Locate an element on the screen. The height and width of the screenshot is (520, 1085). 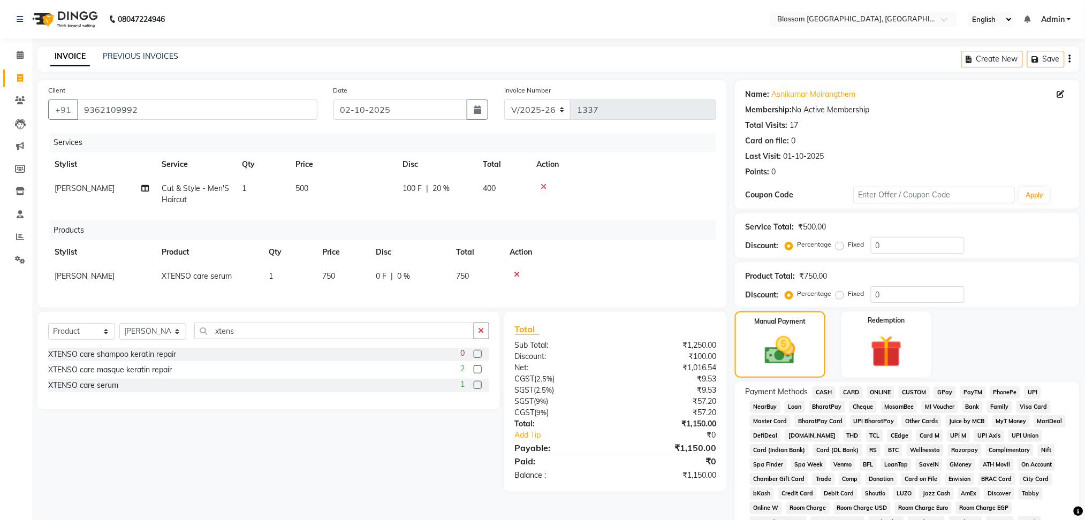
span: Cheque is located at coordinates (863, 407).